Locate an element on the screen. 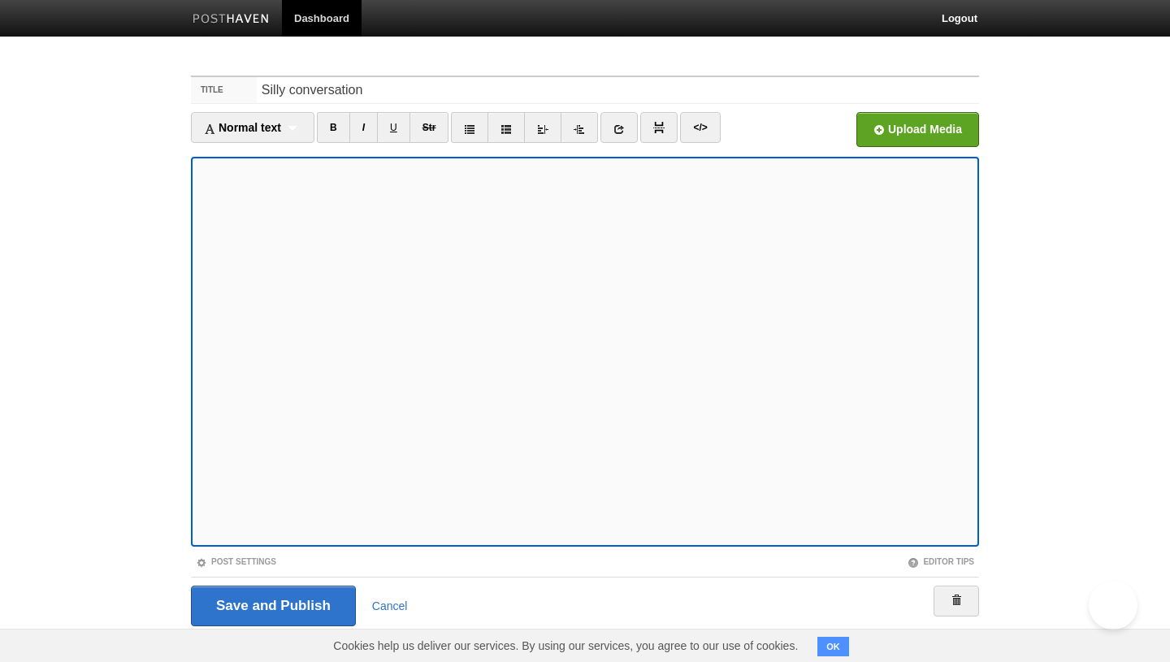 The image size is (1170, 662). button: OK is located at coordinates (833, 647).